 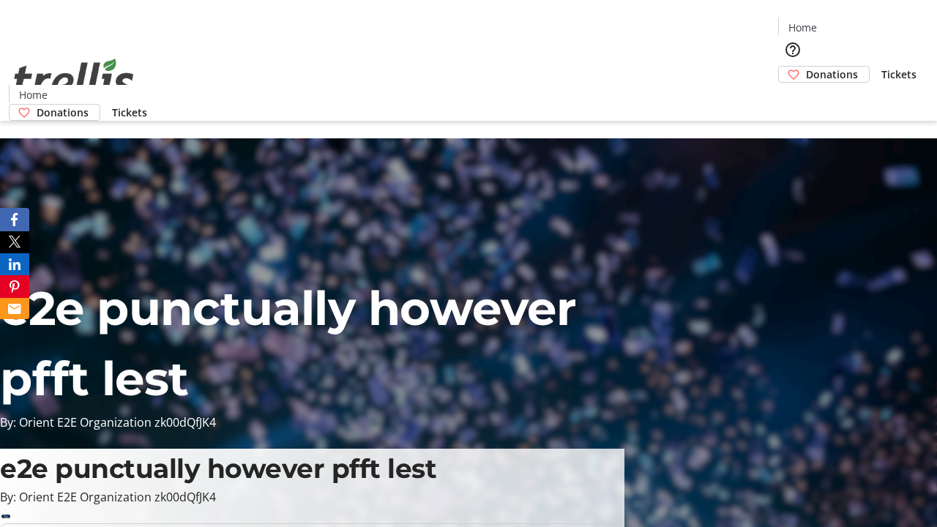 I want to click on button: Help, so click(x=793, y=50).